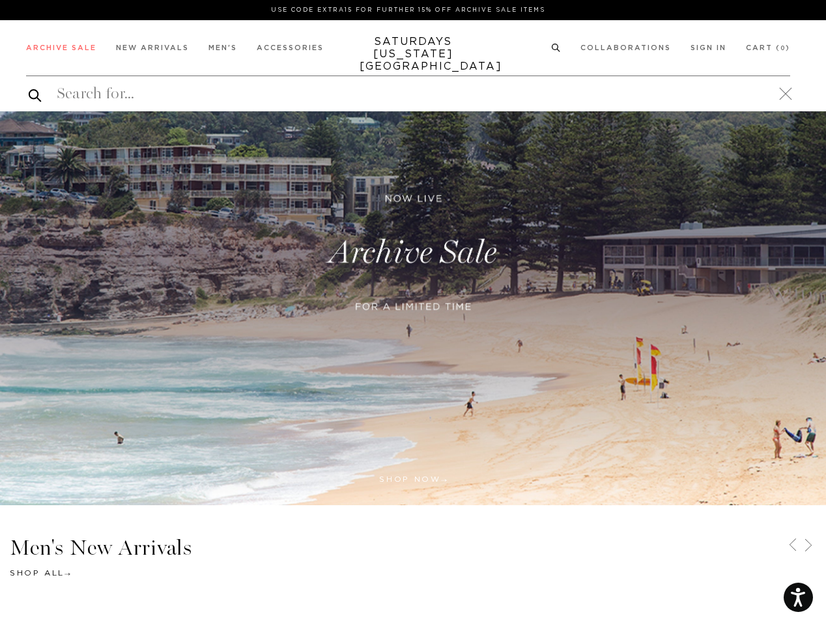 The width and height of the screenshot is (826, 625). I want to click on a: Accessories, so click(290, 48).